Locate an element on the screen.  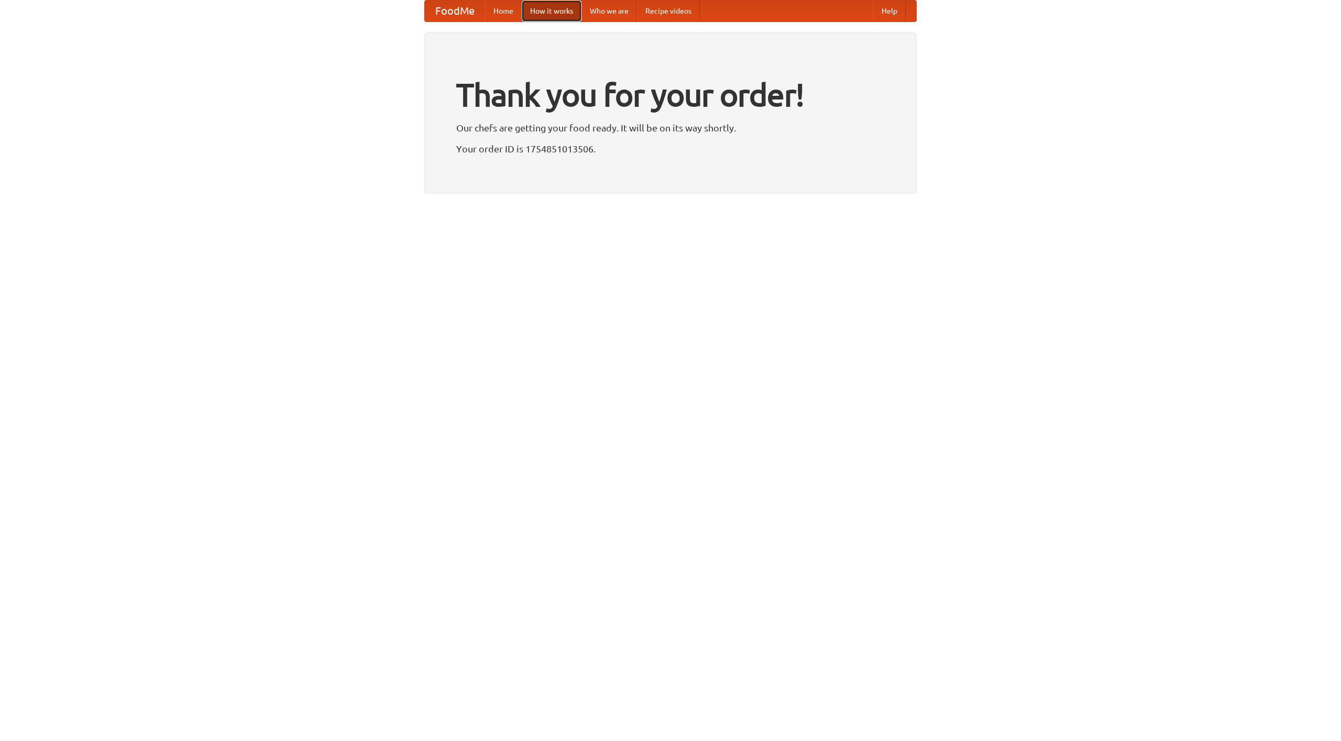
p: Our chefs are getting your food ready. It will be on its way shortly. is located at coordinates (670, 128).